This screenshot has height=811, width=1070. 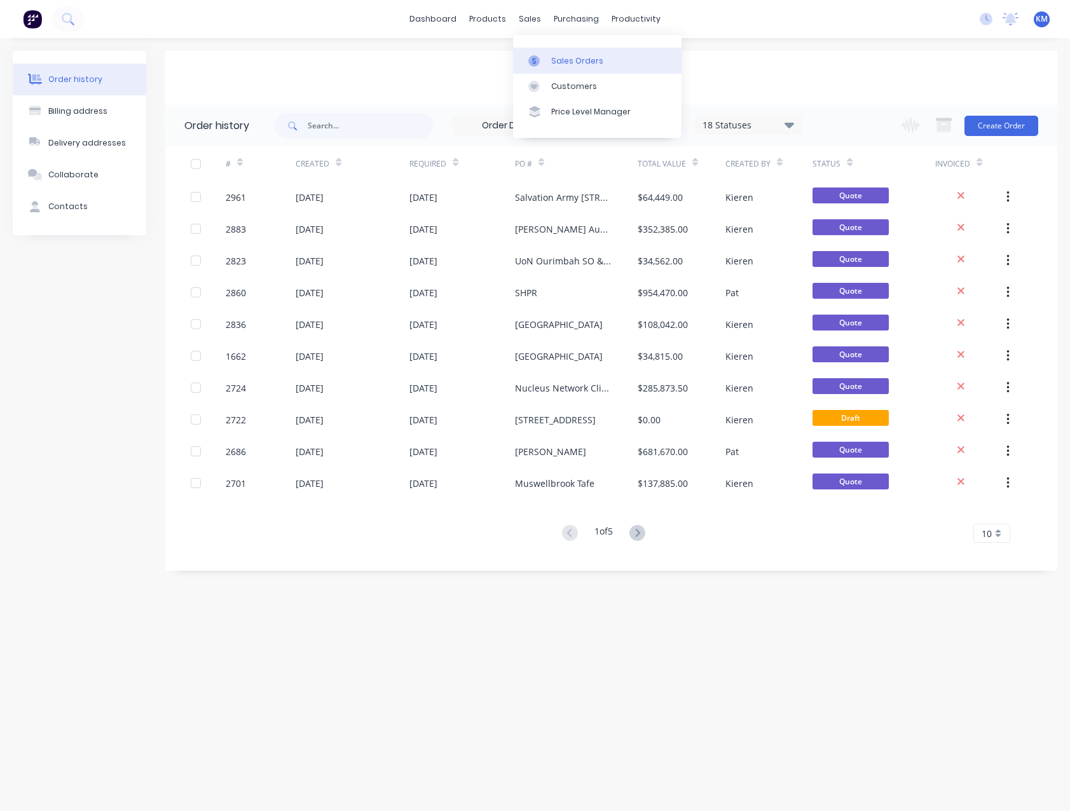 I want to click on div: Customers, so click(x=574, y=86).